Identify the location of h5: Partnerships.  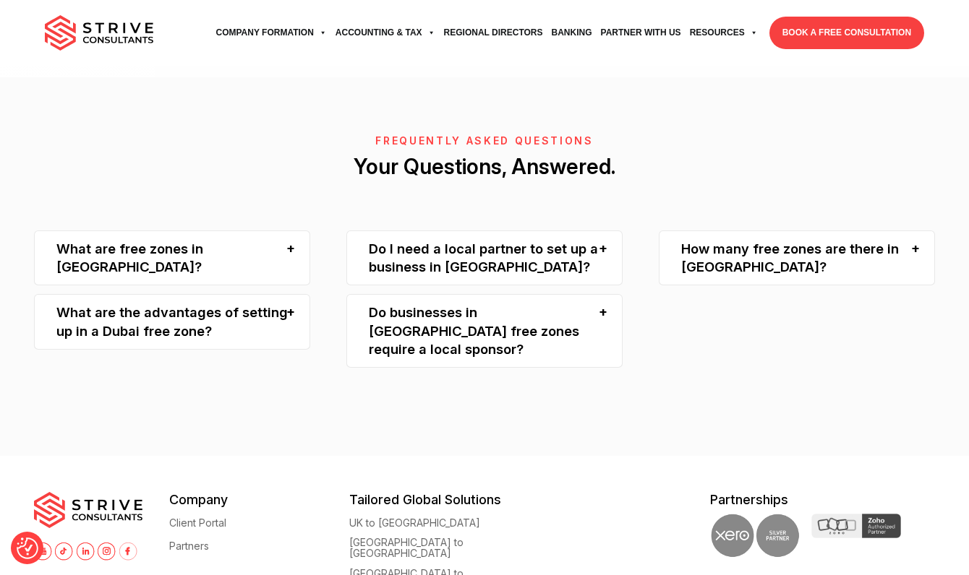
(823, 499).